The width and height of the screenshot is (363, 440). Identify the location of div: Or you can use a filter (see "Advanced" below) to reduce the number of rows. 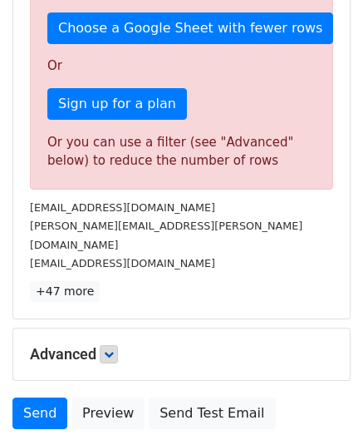
(181, 151).